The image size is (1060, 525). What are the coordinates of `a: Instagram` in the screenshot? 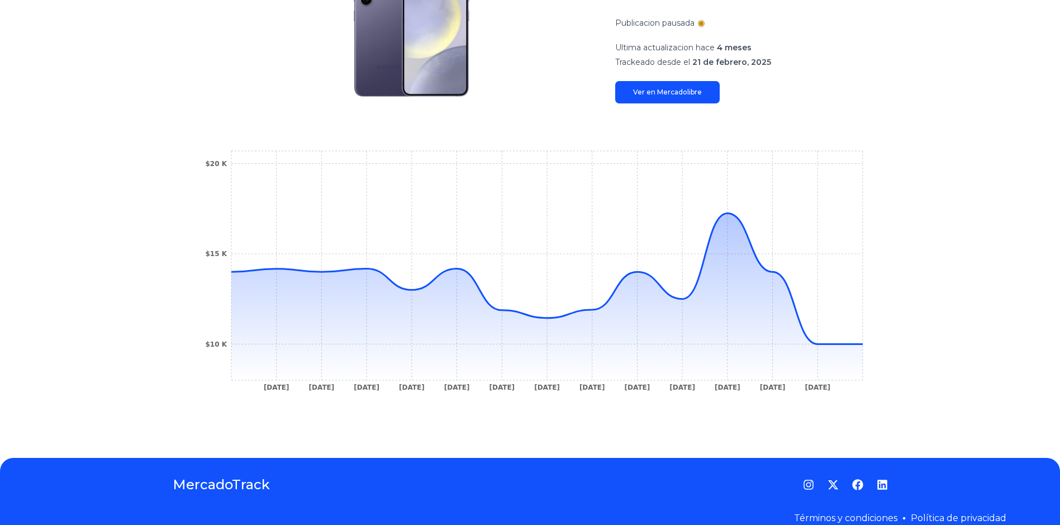 It's located at (808, 484).